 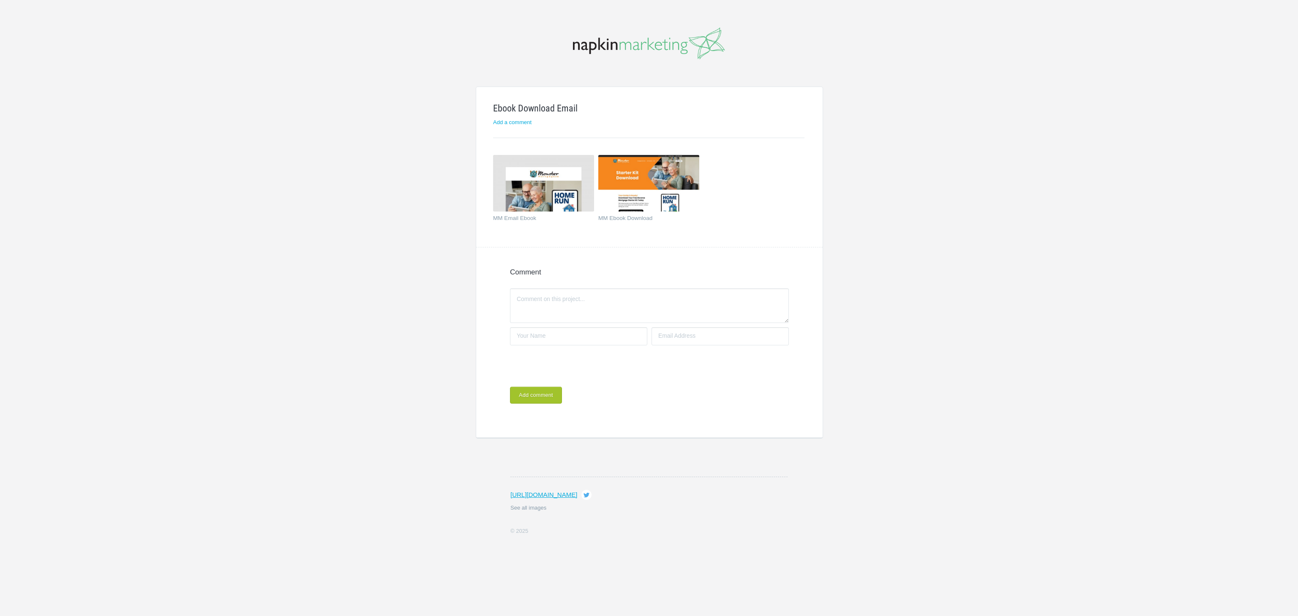 What do you see at coordinates (578, 336) in the screenshot?
I see `input: Your Name` at bounding box center [578, 336].